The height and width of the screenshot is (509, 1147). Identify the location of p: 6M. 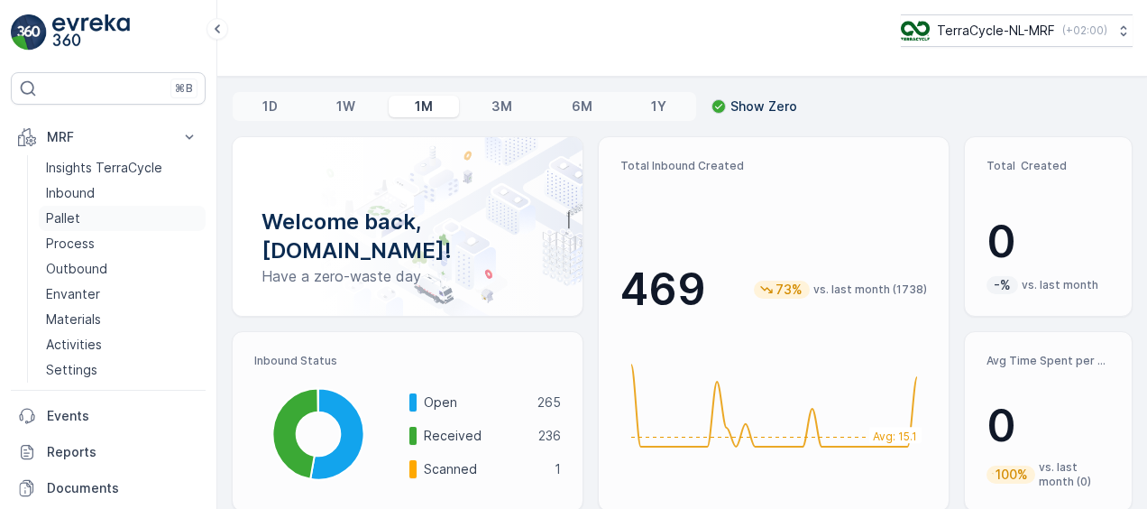
(582, 106).